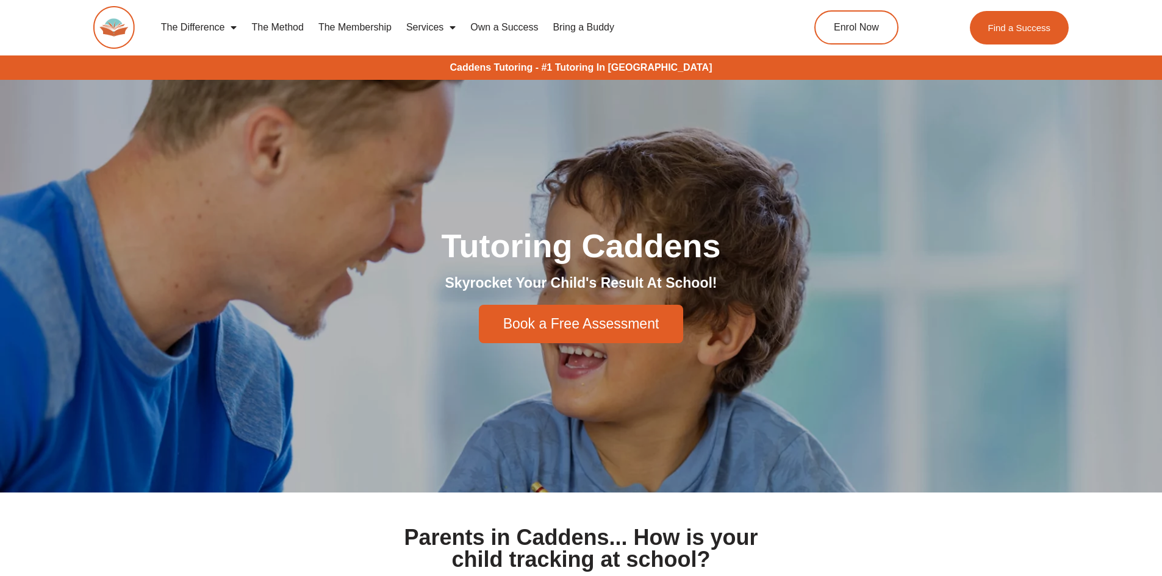  I want to click on span: Enrol Now, so click(856, 27).